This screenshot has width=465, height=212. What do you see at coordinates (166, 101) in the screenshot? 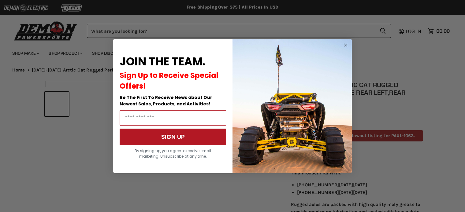
I see `span: Be The First To Receive News about Our Newest Sales, Products, and Activities!` at bounding box center [166, 101].